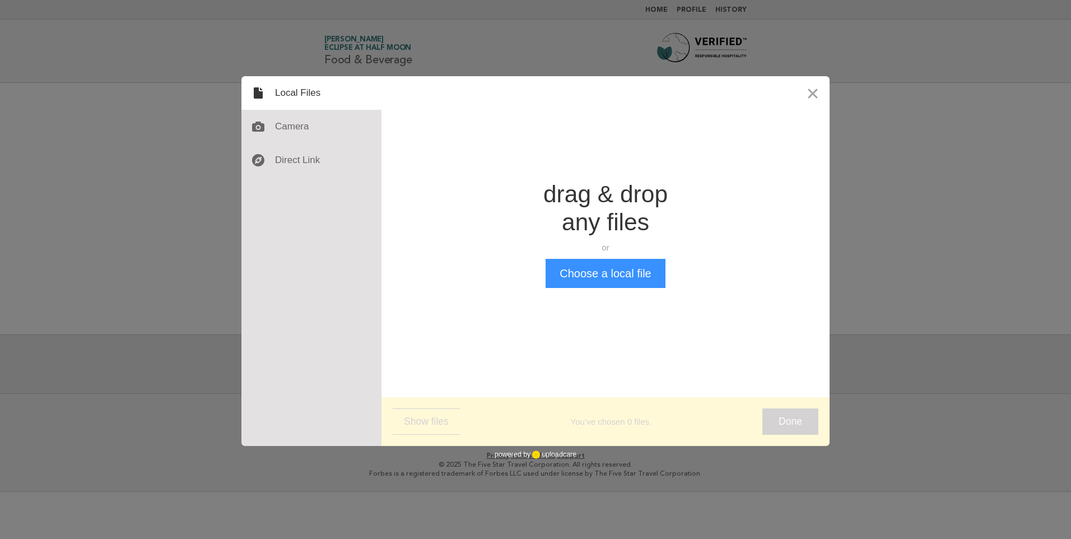 Image resolution: width=1071 pixels, height=539 pixels. Describe the element at coordinates (536, 454) in the screenshot. I see `div: powered by` at that location.